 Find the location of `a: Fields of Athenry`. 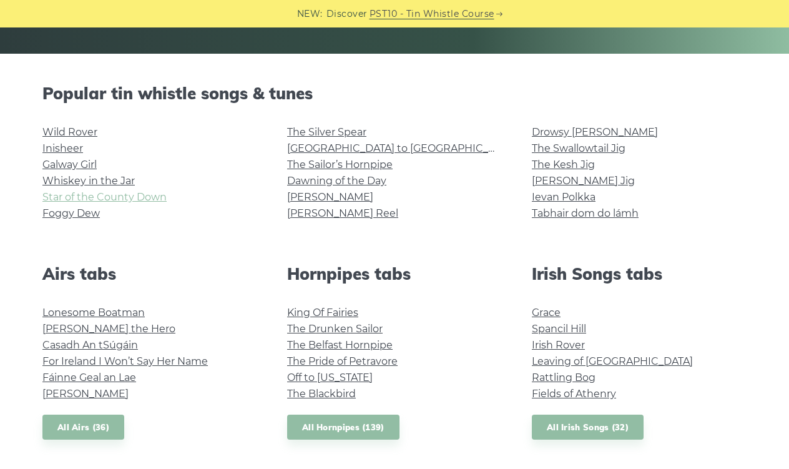

a: Fields of Athenry is located at coordinates (574, 393).